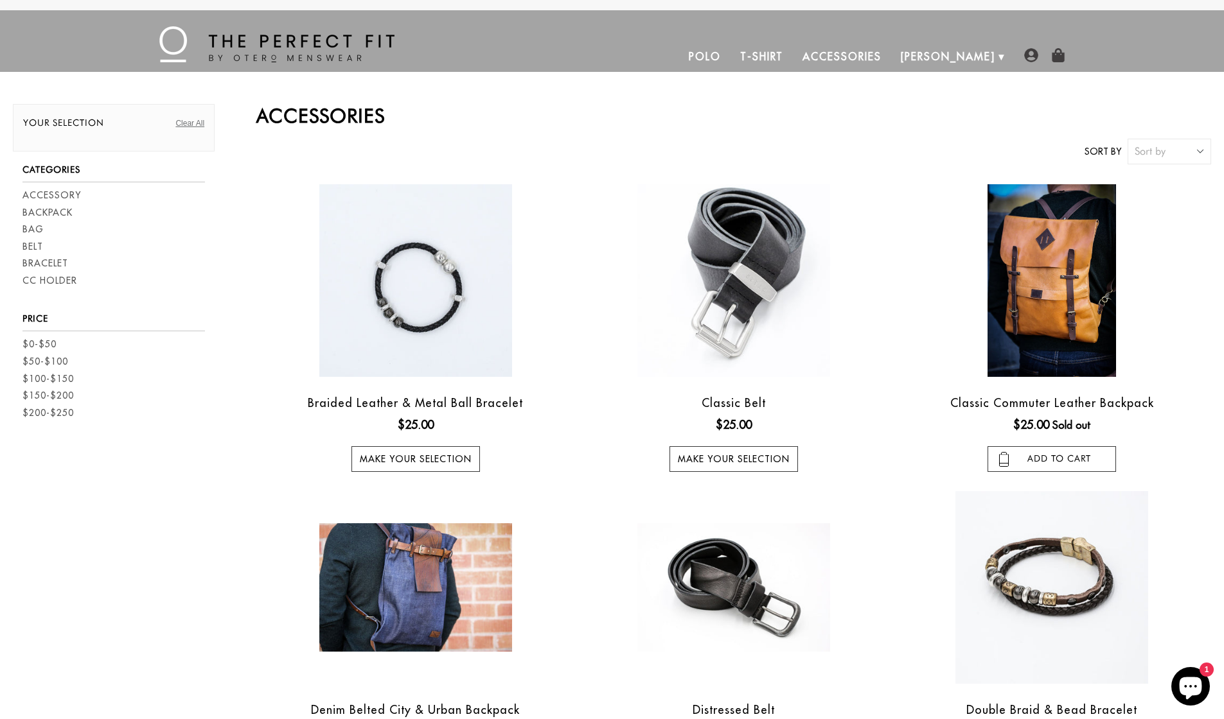  Describe the element at coordinates (1102, 152) in the screenshot. I see `label: Sort by` at that location.